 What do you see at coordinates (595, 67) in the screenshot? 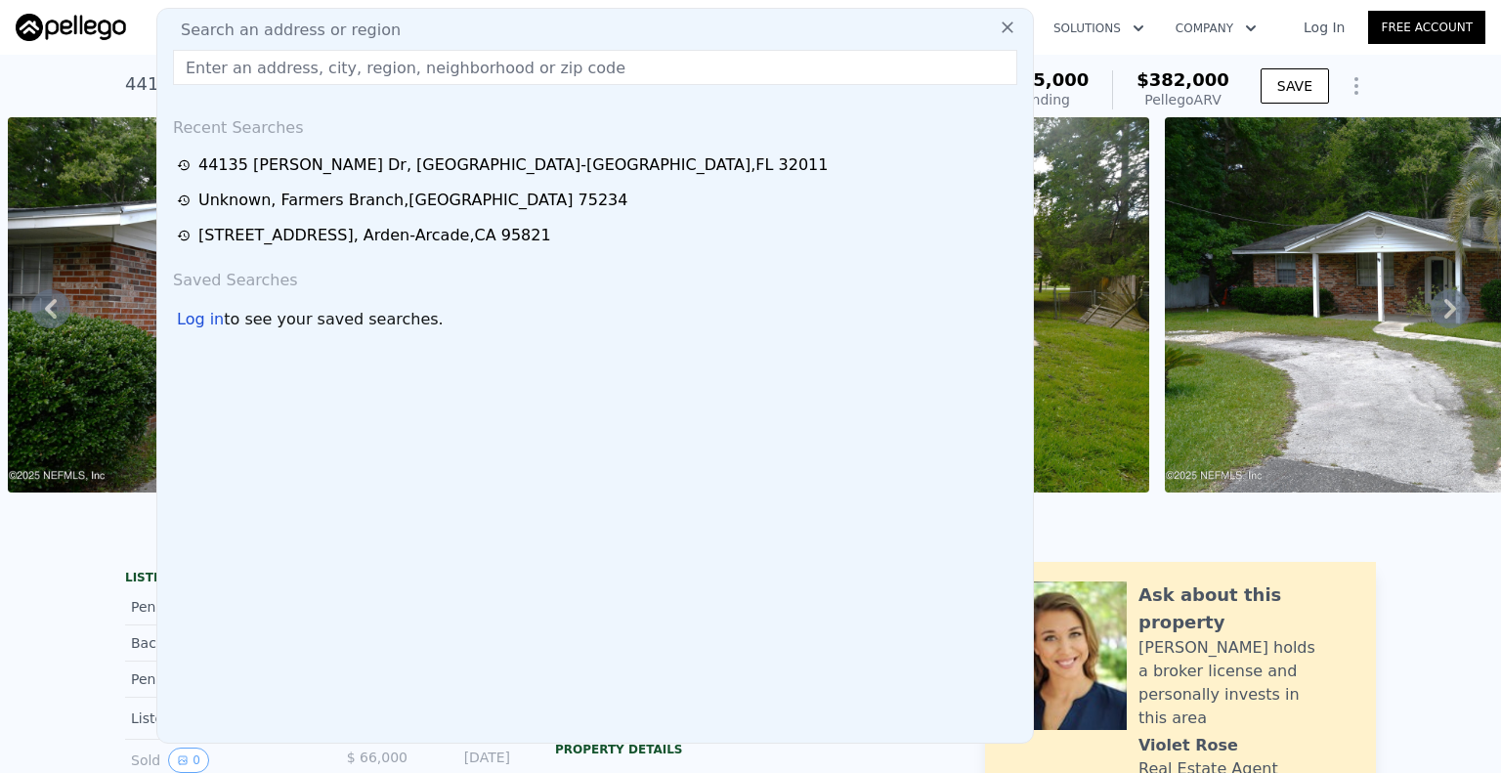
I see `input: Enter an address, city, region, neighborhood or zip code` at bounding box center [595, 67].